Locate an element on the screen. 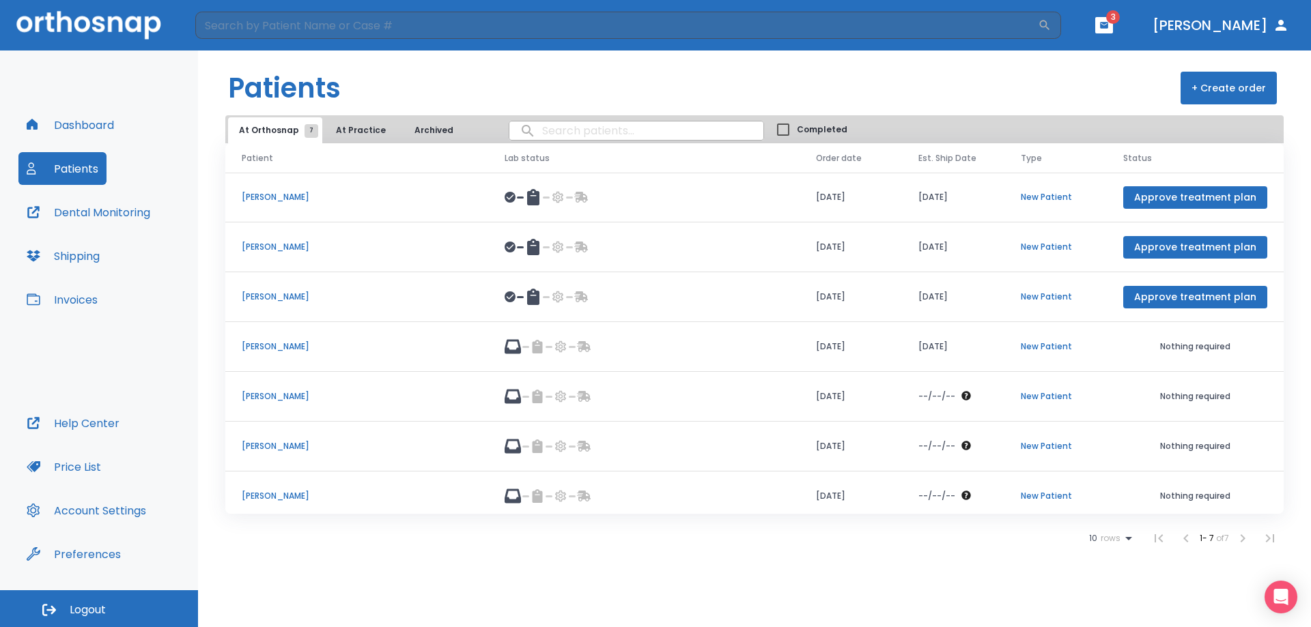  input: search is located at coordinates (636, 130).